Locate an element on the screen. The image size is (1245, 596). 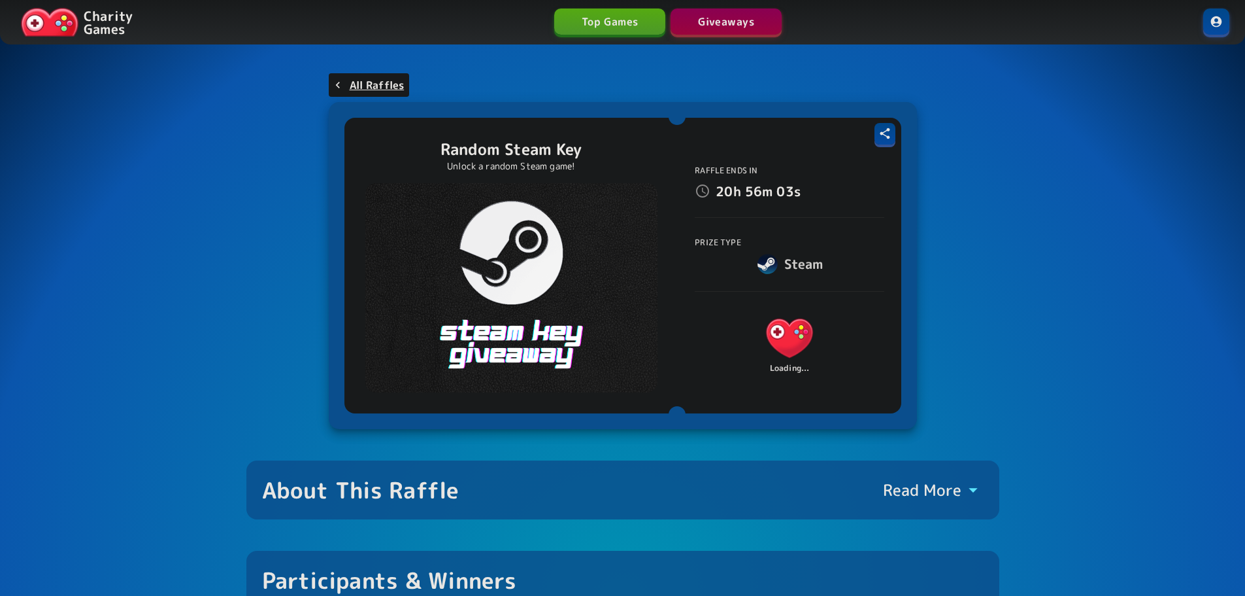
span: Raffle Ends In is located at coordinates (726, 170).